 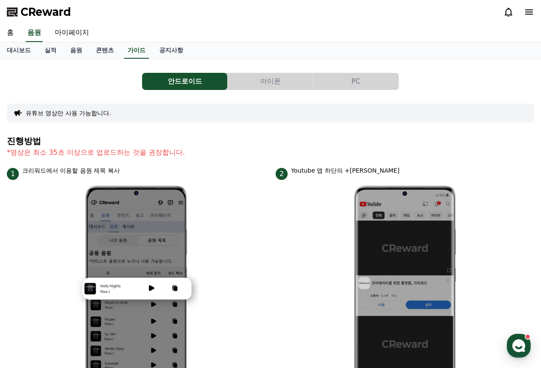 I want to click on a: 콘텐츠, so click(x=105, y=51).